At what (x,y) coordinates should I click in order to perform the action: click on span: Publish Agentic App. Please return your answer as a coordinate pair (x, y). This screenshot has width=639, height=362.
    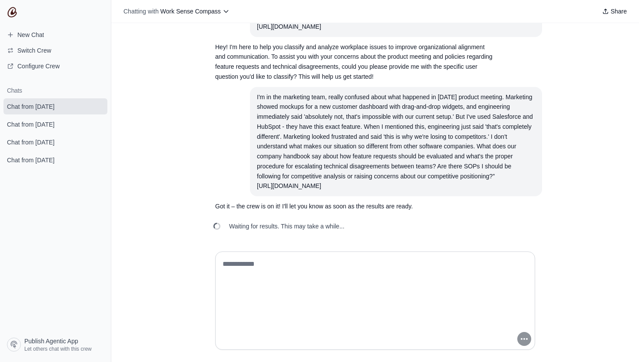
    Looking at the image, I should click on (51, 341).